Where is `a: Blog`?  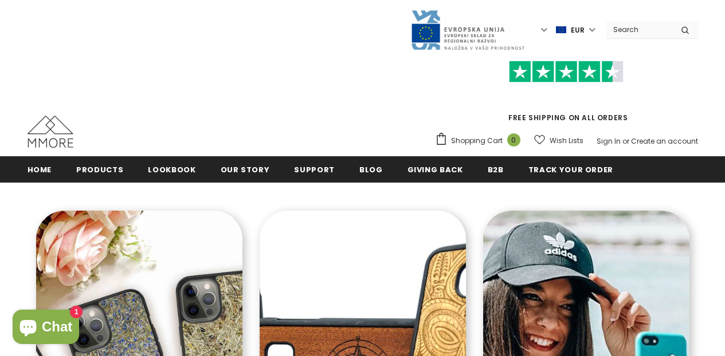 a: Blog is located at coordinates (371, 169).